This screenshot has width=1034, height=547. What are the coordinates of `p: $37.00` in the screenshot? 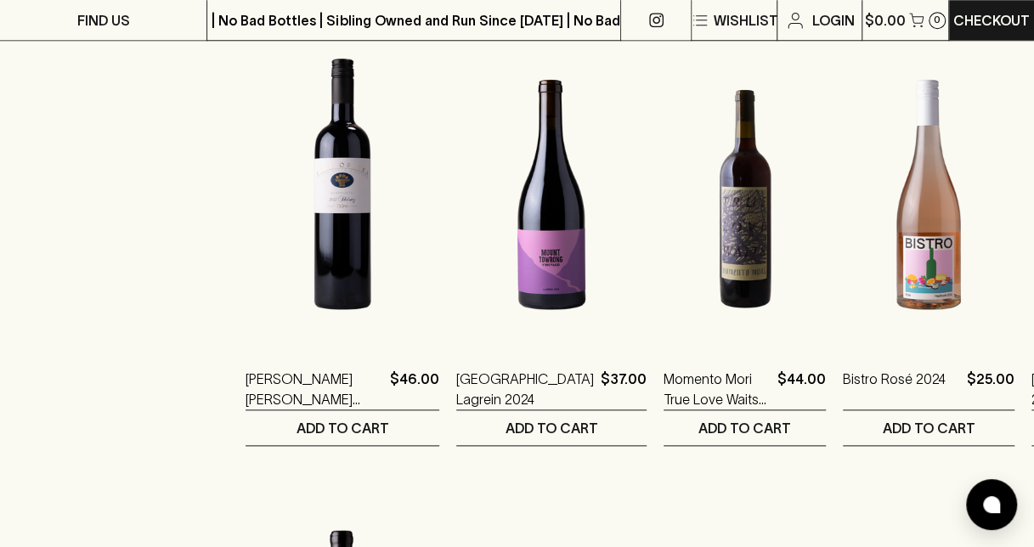 It's located at (623, 389).